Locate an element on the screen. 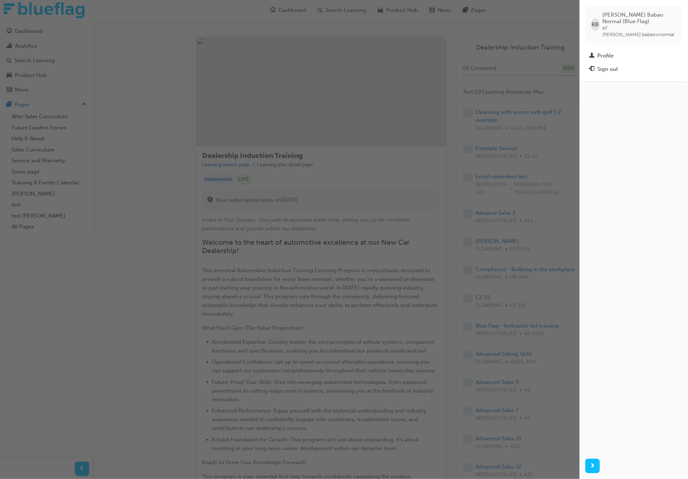 This screenshot has height=479, width=688. div: Profile is located at coordinates (605, 56).